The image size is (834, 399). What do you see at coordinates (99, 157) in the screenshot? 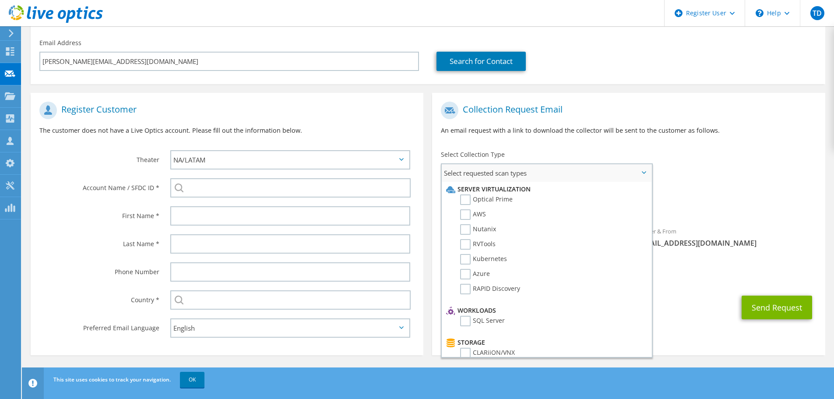
I see `label: Theater` at bounding box center [99, 157].